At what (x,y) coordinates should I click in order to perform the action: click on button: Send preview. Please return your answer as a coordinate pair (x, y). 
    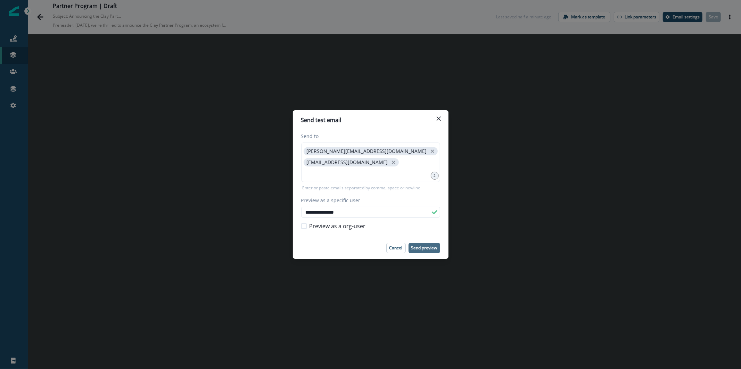
    Looking at the image, I should click on (424, 248).